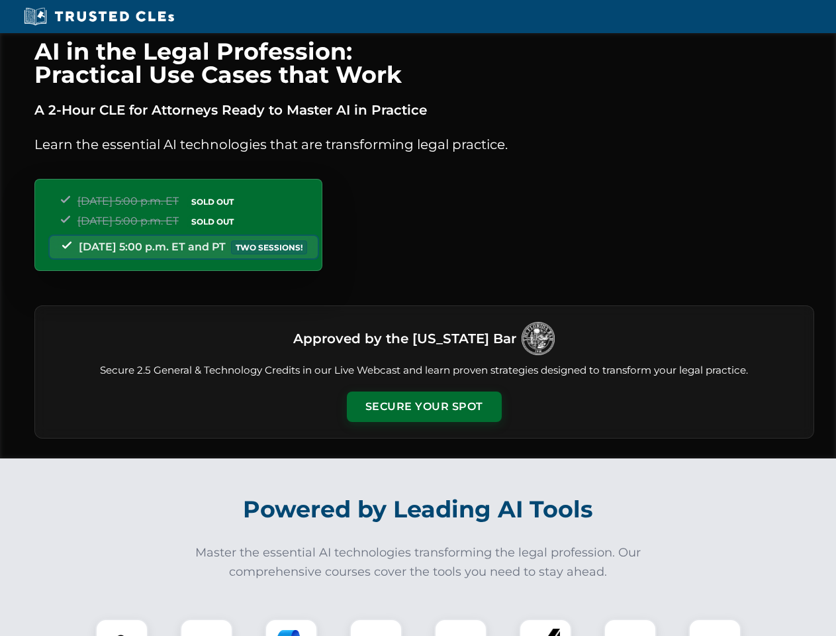 The width and height of the screenshot is (836, 636). What do you see at coordinates (425, 110) in the screenshot?
I see `p: A 2-Hour CLE for Attorneys Ready to Master AI in Practice` at bounding box center [425, 110].